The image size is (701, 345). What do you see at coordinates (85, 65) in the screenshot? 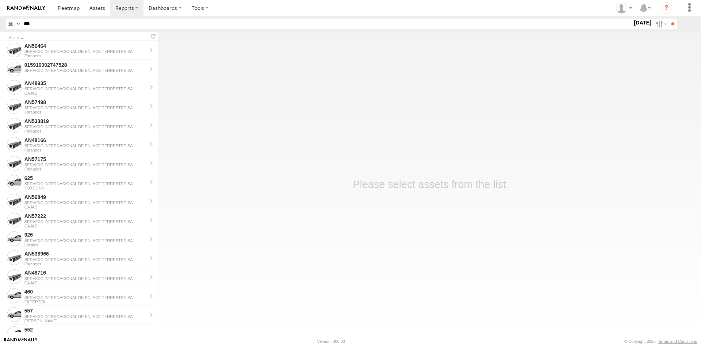
I see `div: 015910002747528 - View Asset History` at bounding box center [85, 65].